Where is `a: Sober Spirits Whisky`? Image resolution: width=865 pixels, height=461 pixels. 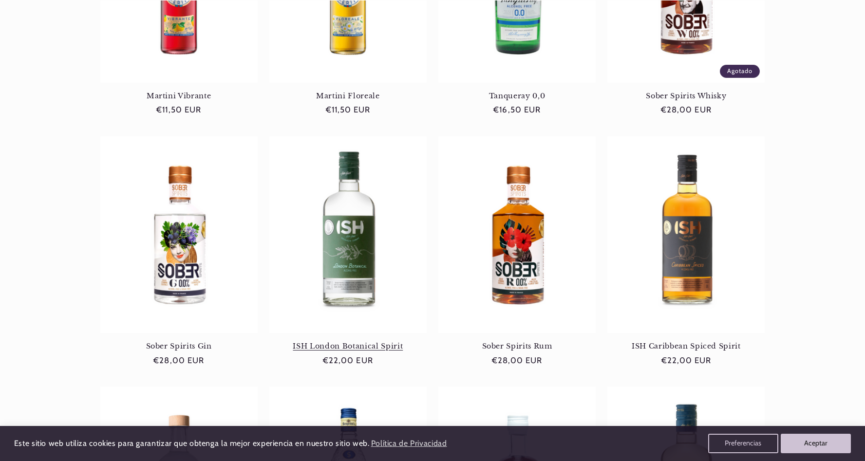 a: Sober Spirits Whisky is located at coordinates (686, 96).